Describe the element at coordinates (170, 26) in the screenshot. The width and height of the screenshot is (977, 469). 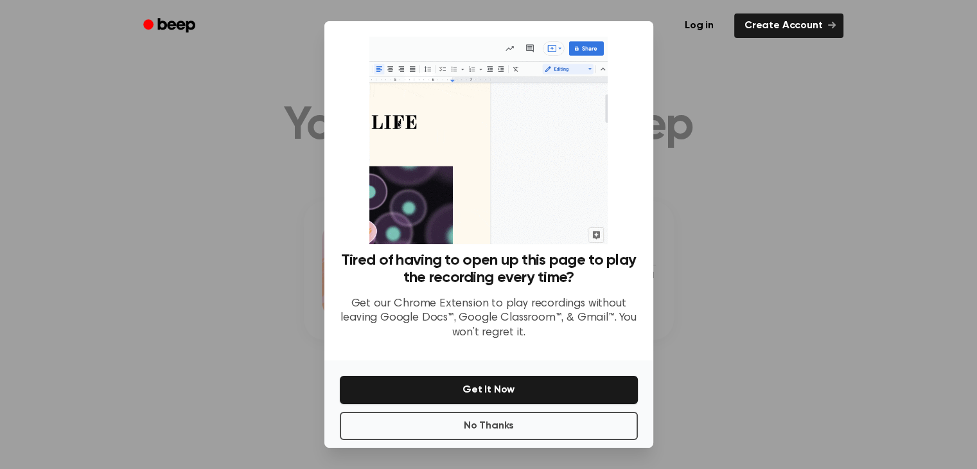
I see `a: Beep` at that location.